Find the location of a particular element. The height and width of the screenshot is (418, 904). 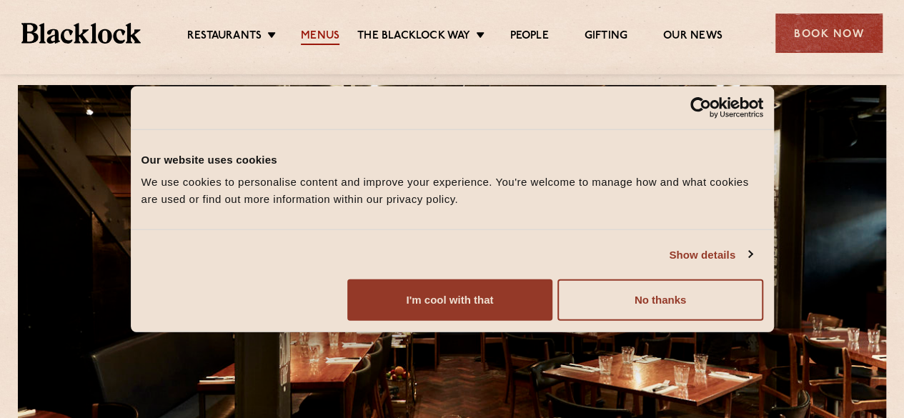

img: BL_Textured_Logo-footer-cropped.svg is located at coordinates (81, 33).